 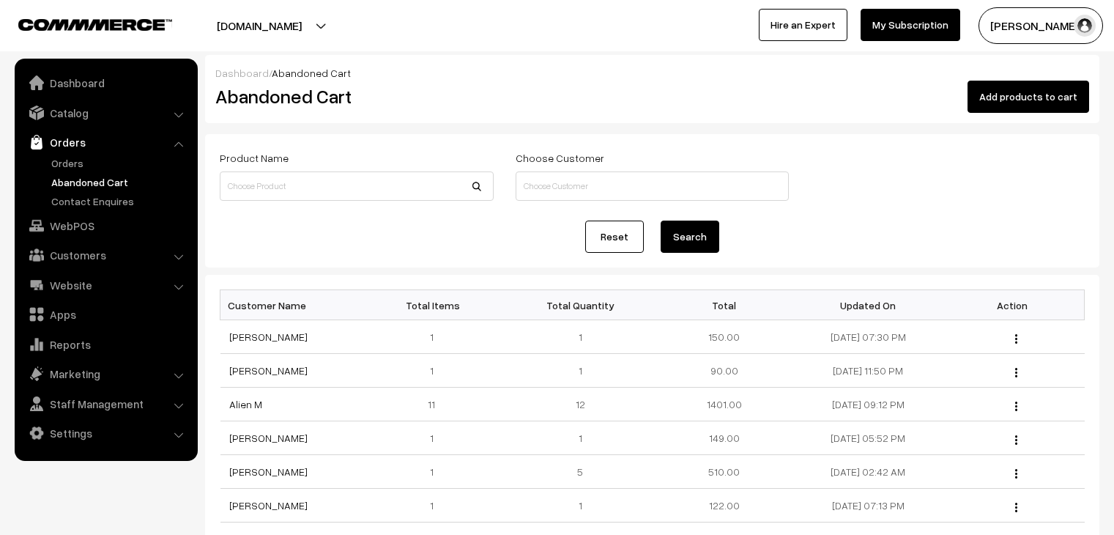 I want to click on label: Product Name, so click(x=254, y=157).